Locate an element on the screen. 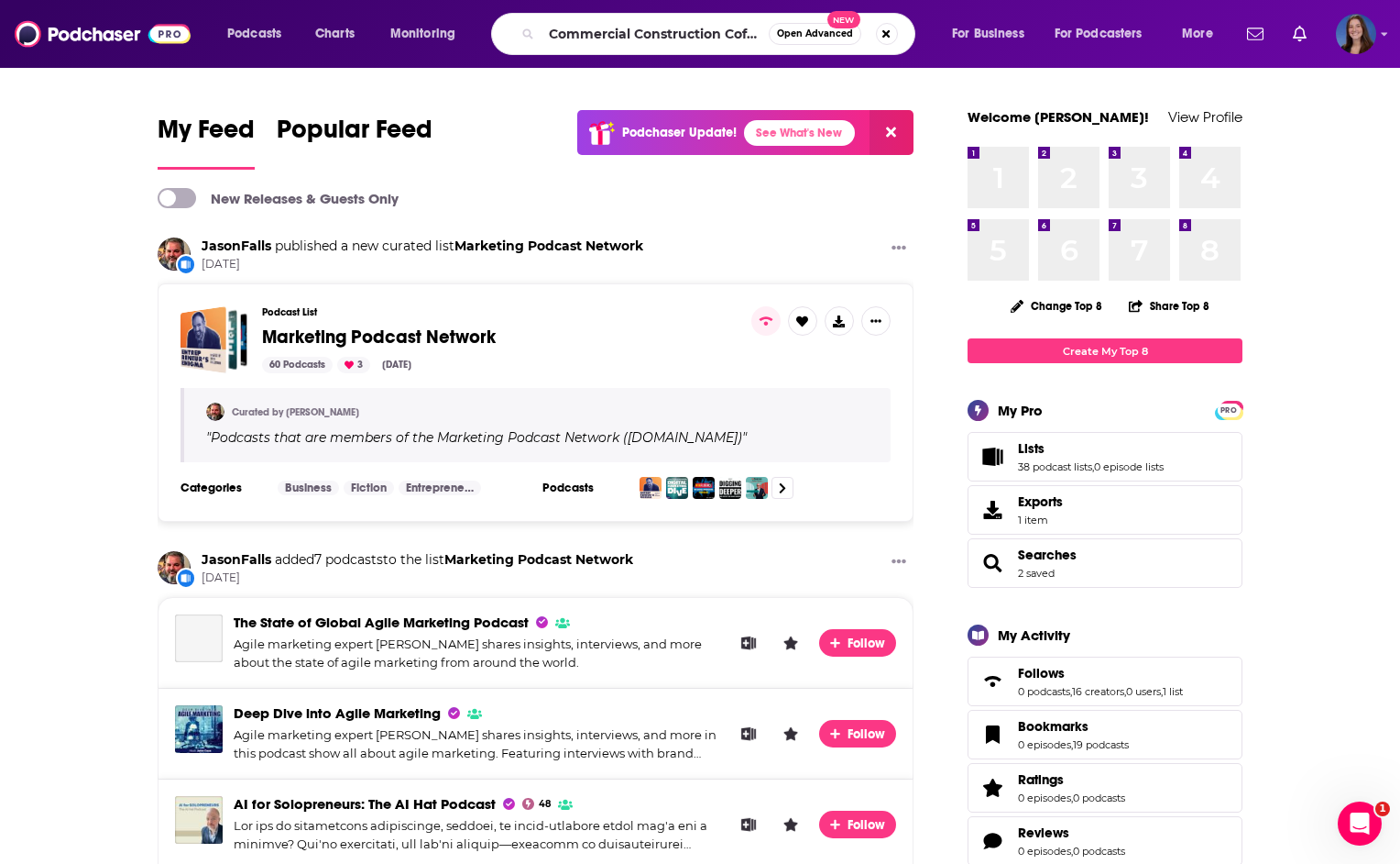  h3: to the list is located at coordinates (417, 560).